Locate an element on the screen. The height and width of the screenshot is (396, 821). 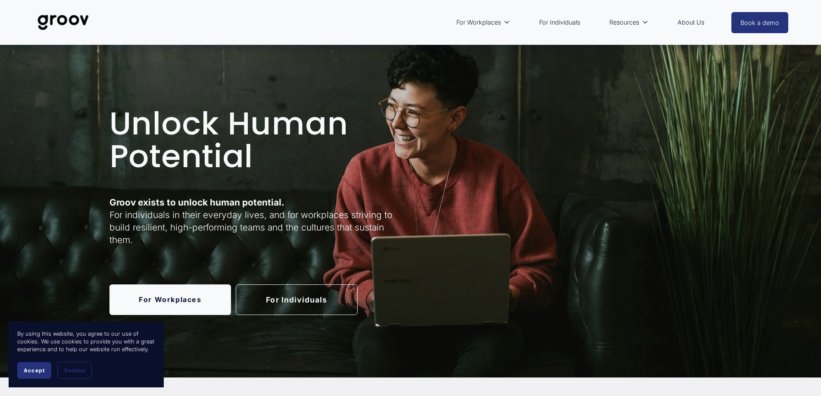
p: By using this website, you agree to our use of cookies. We use cookies to provide you with a grea... is located at coordinates (86, 342).